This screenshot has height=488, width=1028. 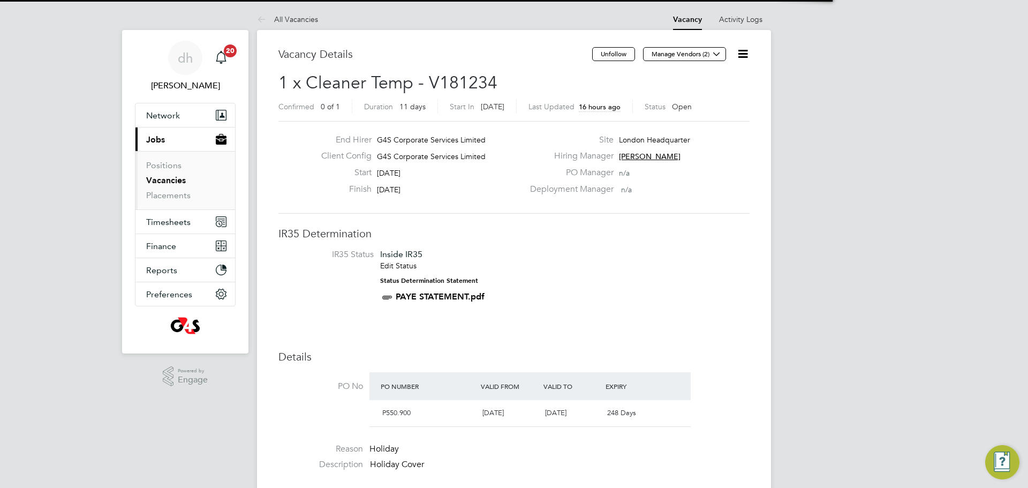 What do you see at coordinates (185, 180) in the screenshot?
I see `div: Jobs` at bounding box center [185, 180].